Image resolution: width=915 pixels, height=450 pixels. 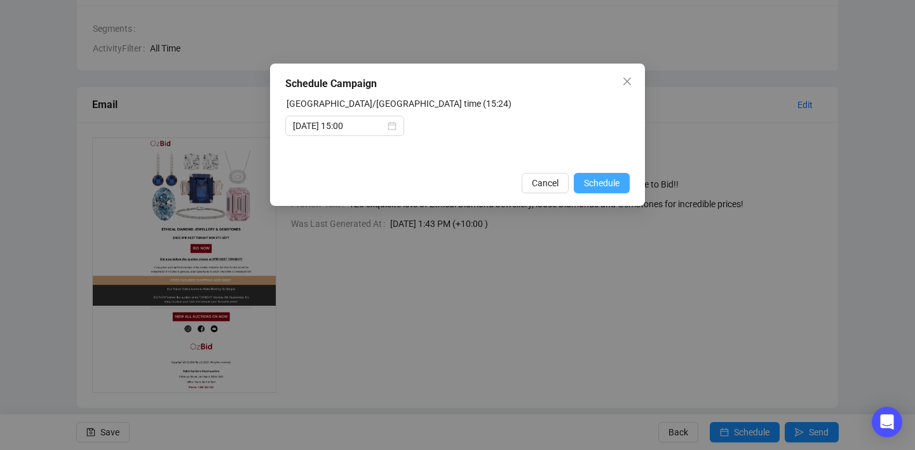 I want to click on span: Cancel, so click(x=545, y=183).